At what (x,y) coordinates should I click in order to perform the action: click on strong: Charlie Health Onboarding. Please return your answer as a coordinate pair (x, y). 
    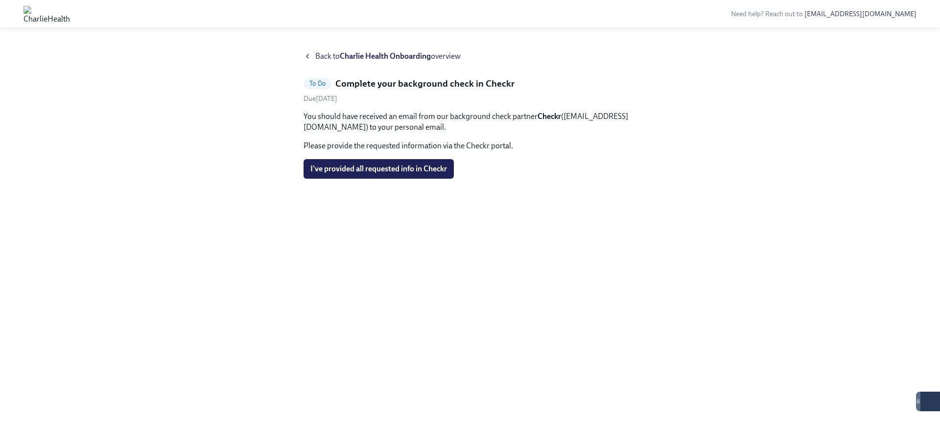
    Looking at the image, I should click on (386, 56).